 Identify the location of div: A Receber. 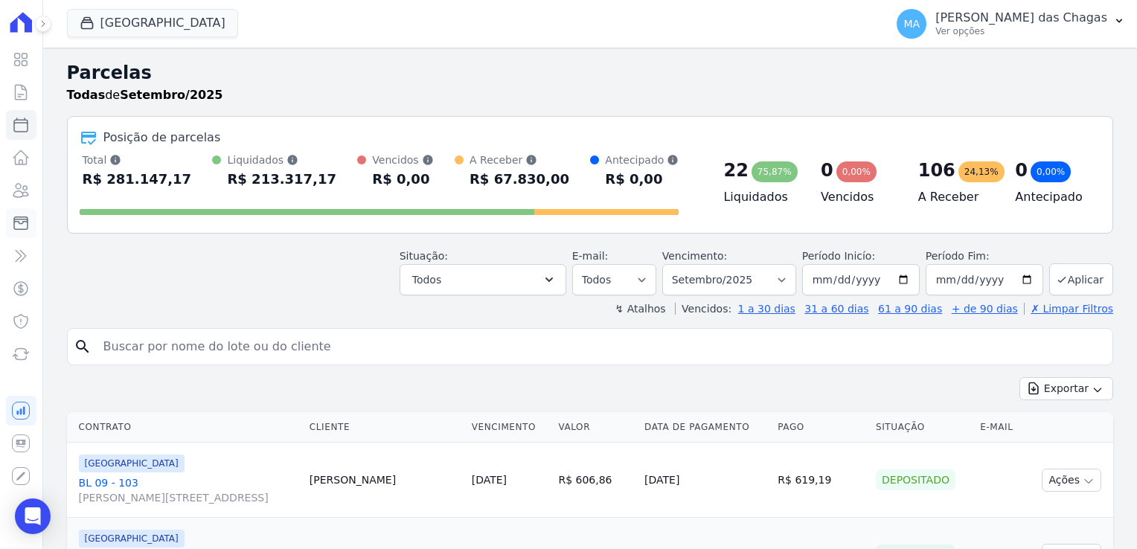
(519, 160).